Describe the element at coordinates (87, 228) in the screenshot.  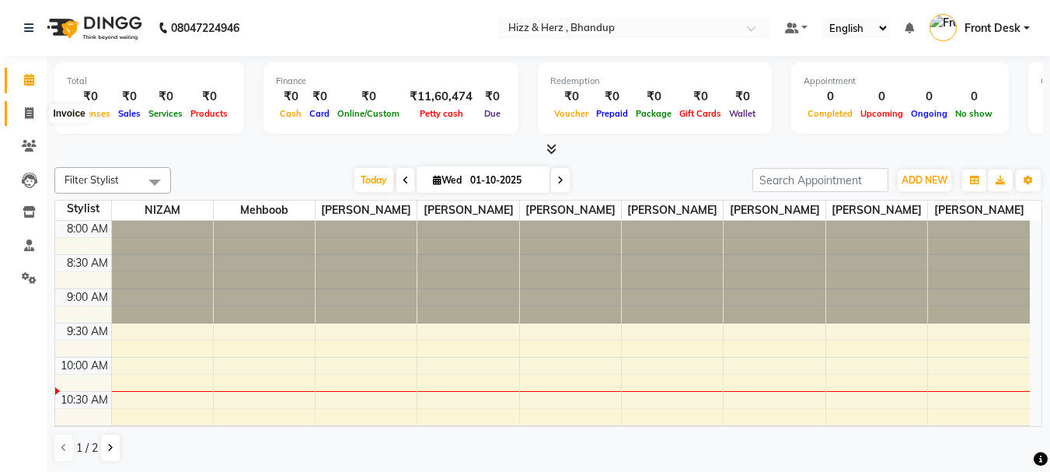
I see `div: 8:00 AM` at that location.